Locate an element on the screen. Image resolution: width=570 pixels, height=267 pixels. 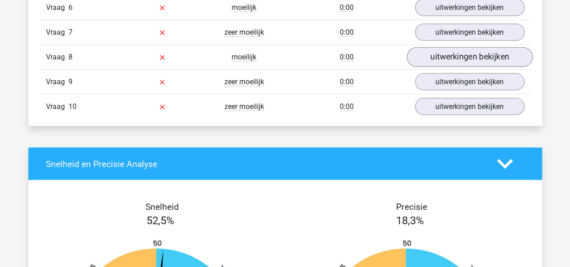
h4: Snelheid is located at coordinates (162, 207).